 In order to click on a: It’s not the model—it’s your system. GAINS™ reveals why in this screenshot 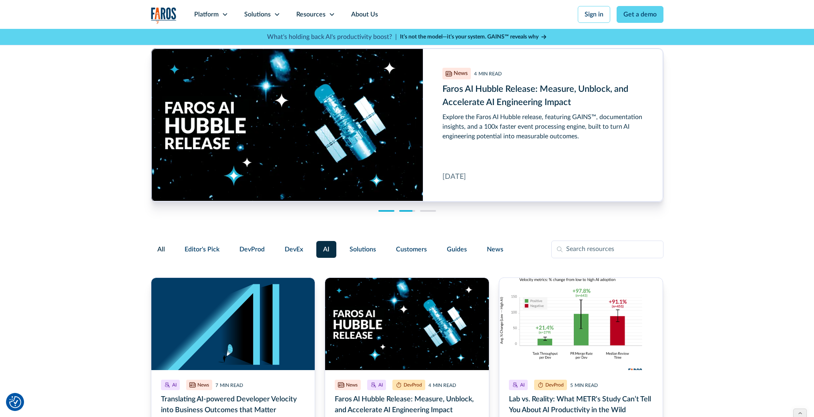, I will do `click(474, 37)`.